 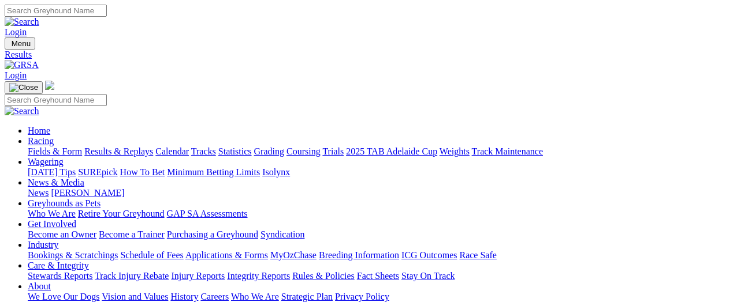 What do you see at coordinates (380, 214) in the screenshot?
I see `div: Greyhounds as Pets` at bounding box center [380, 214].